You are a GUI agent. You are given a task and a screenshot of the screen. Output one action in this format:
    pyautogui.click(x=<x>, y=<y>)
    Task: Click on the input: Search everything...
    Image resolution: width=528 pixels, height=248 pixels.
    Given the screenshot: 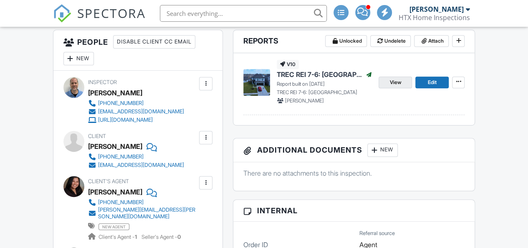 What is the action you would take?
    pyautogui.click(x=243, y=13)
    